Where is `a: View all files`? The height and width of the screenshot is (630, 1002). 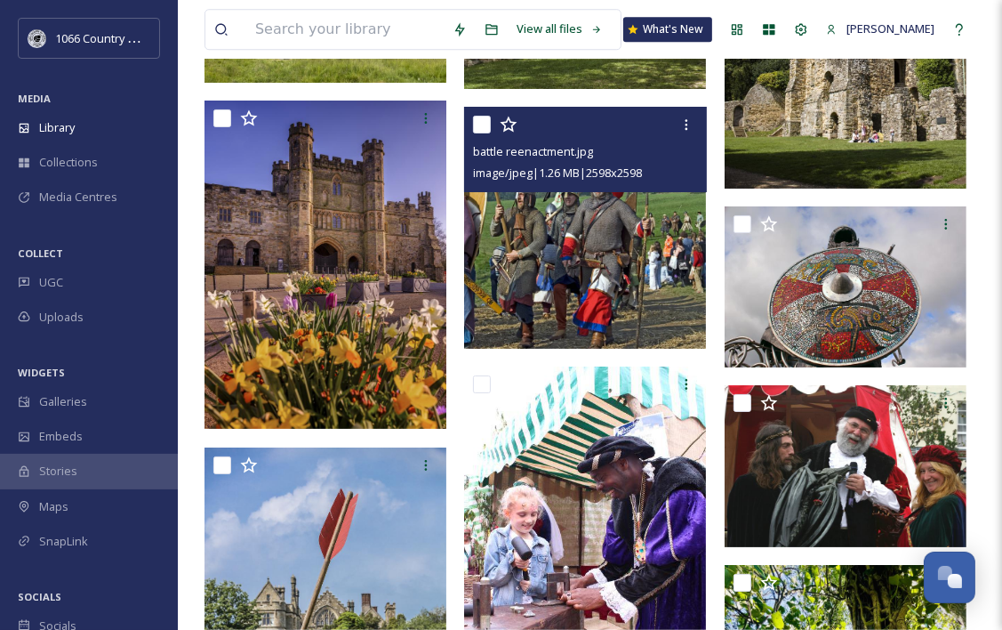
a: View all files is located at coordinates (559, 28).